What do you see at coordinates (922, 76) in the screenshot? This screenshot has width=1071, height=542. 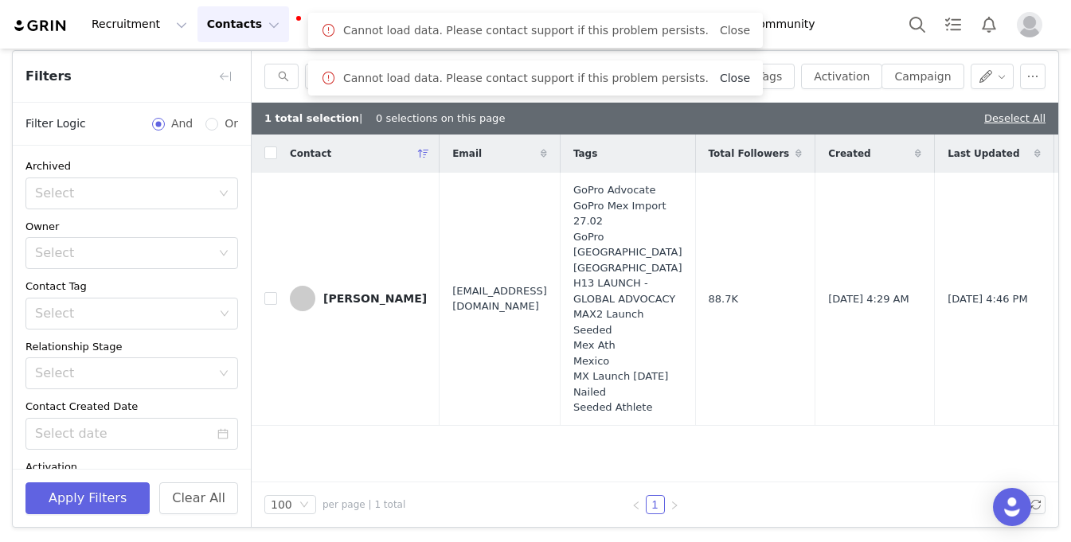 I see `button: Campaign` at bounding box center [922, 76].